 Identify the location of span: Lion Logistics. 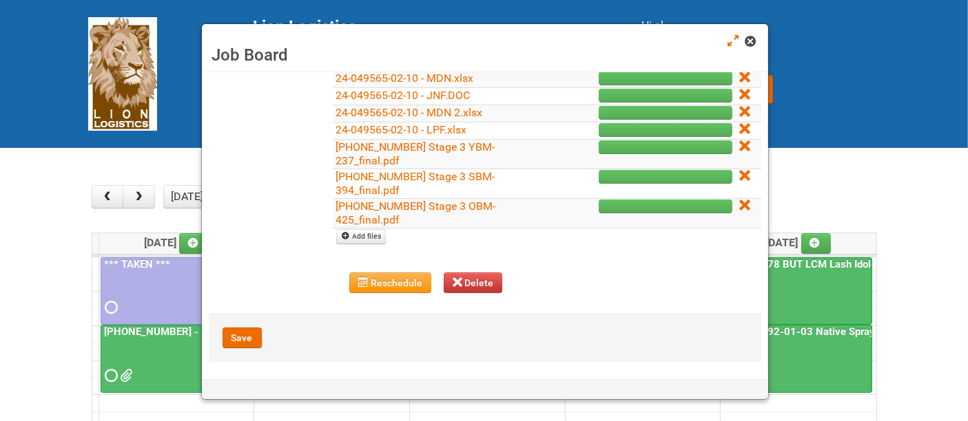
(305, 27).